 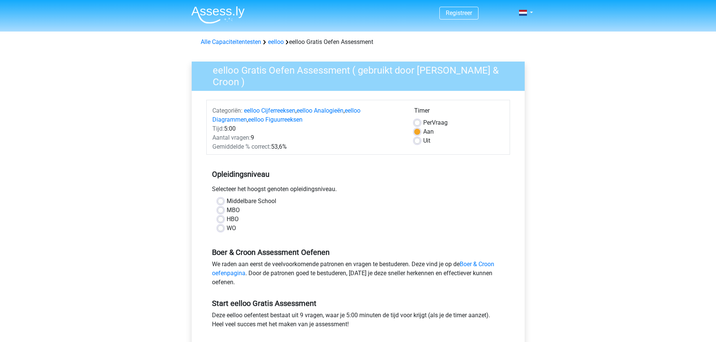 I want to click on span: Gemiddelde % correct:, so click(x=242, y=147).